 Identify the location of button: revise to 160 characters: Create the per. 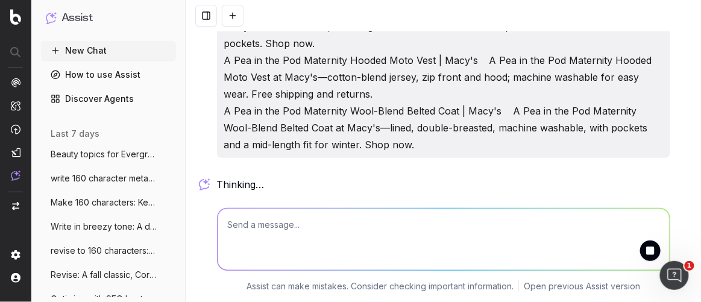
(108, 251).